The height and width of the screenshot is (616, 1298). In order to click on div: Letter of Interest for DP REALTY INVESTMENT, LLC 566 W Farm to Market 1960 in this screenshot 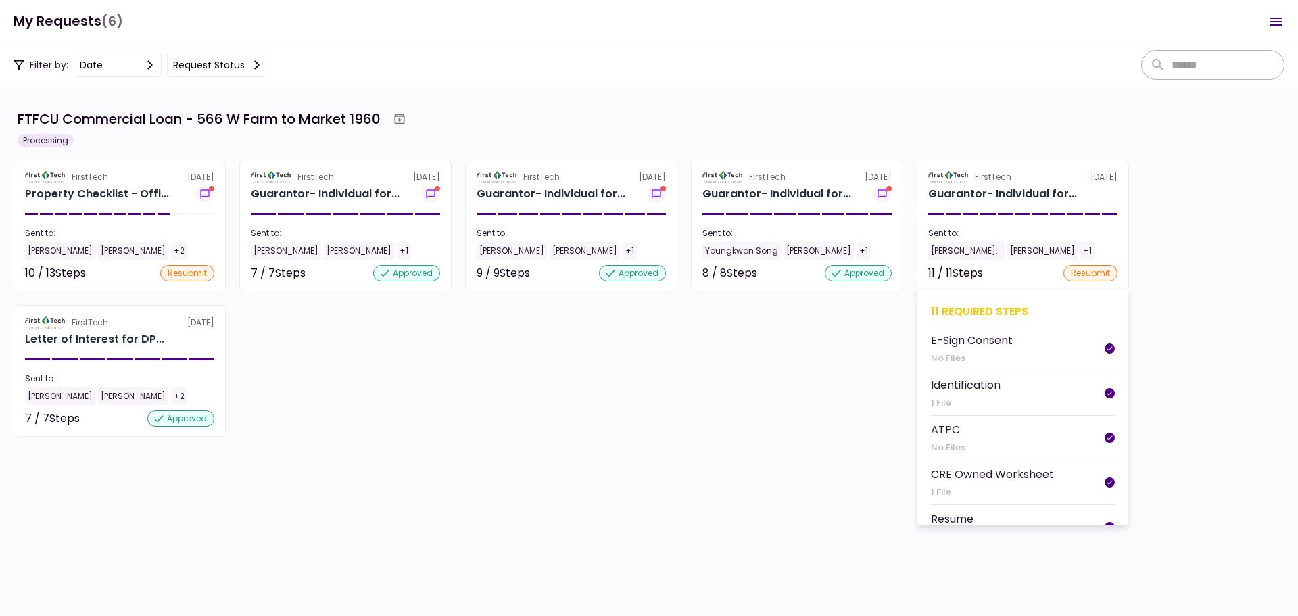, I will do `click(95, 339)`.